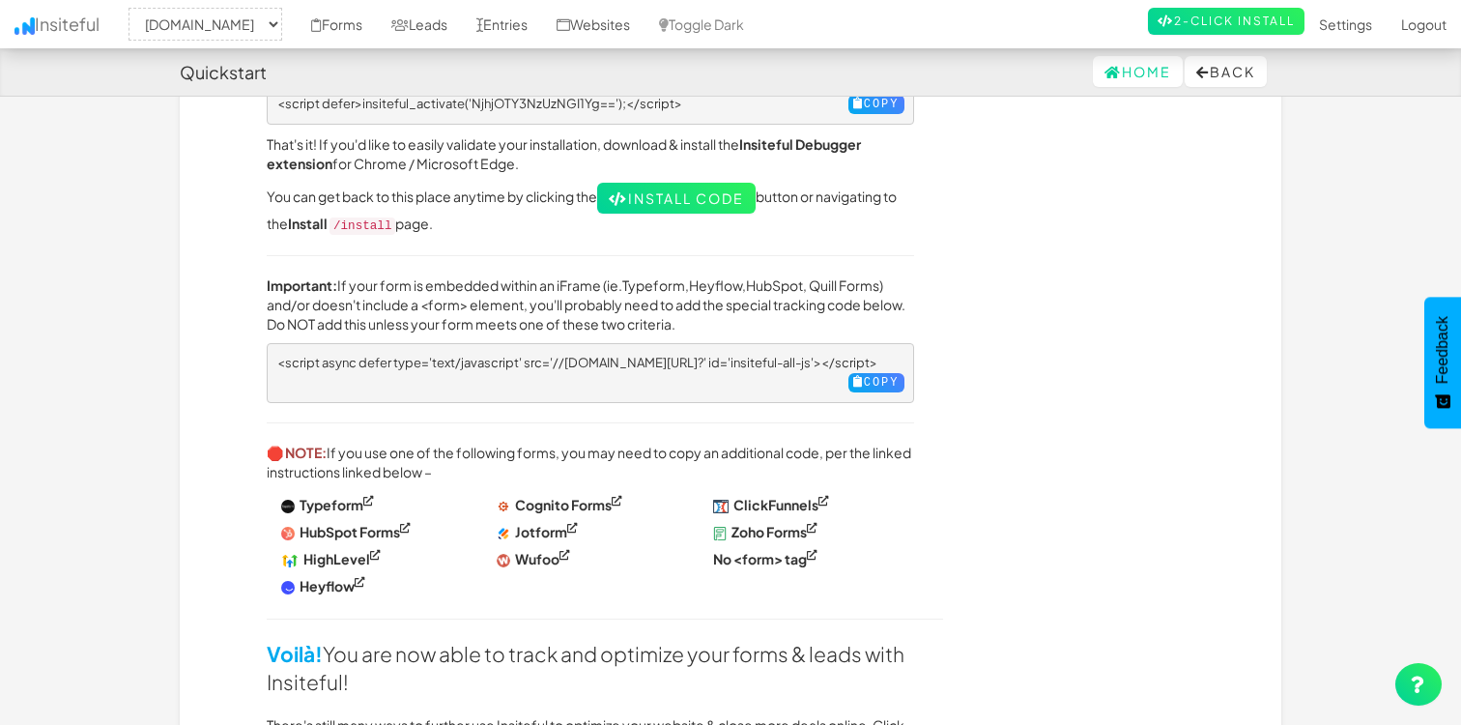 The width and height of the screenshot is (1461, 725). I want to click on a: HubSpot Forms, so click(346, 531).